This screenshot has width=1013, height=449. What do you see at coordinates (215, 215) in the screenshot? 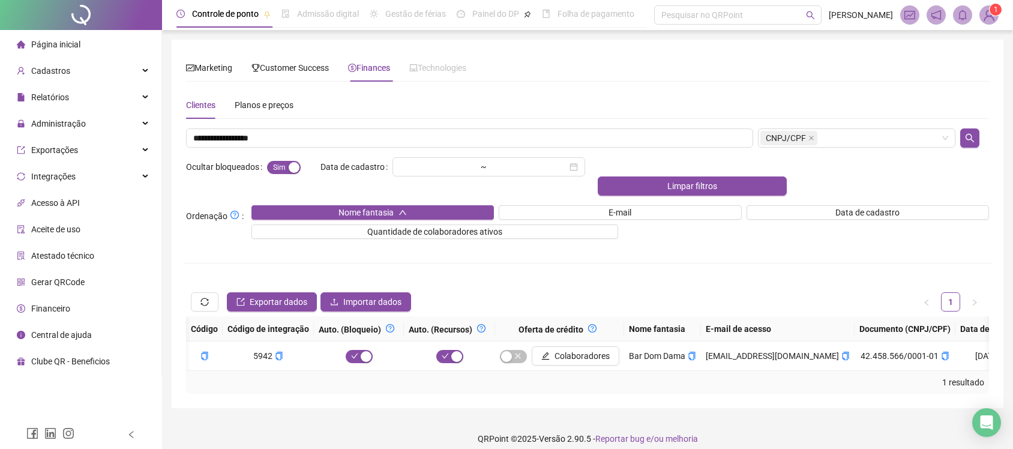
I see `span: Ordenação :` at bounding box center [215, 215].